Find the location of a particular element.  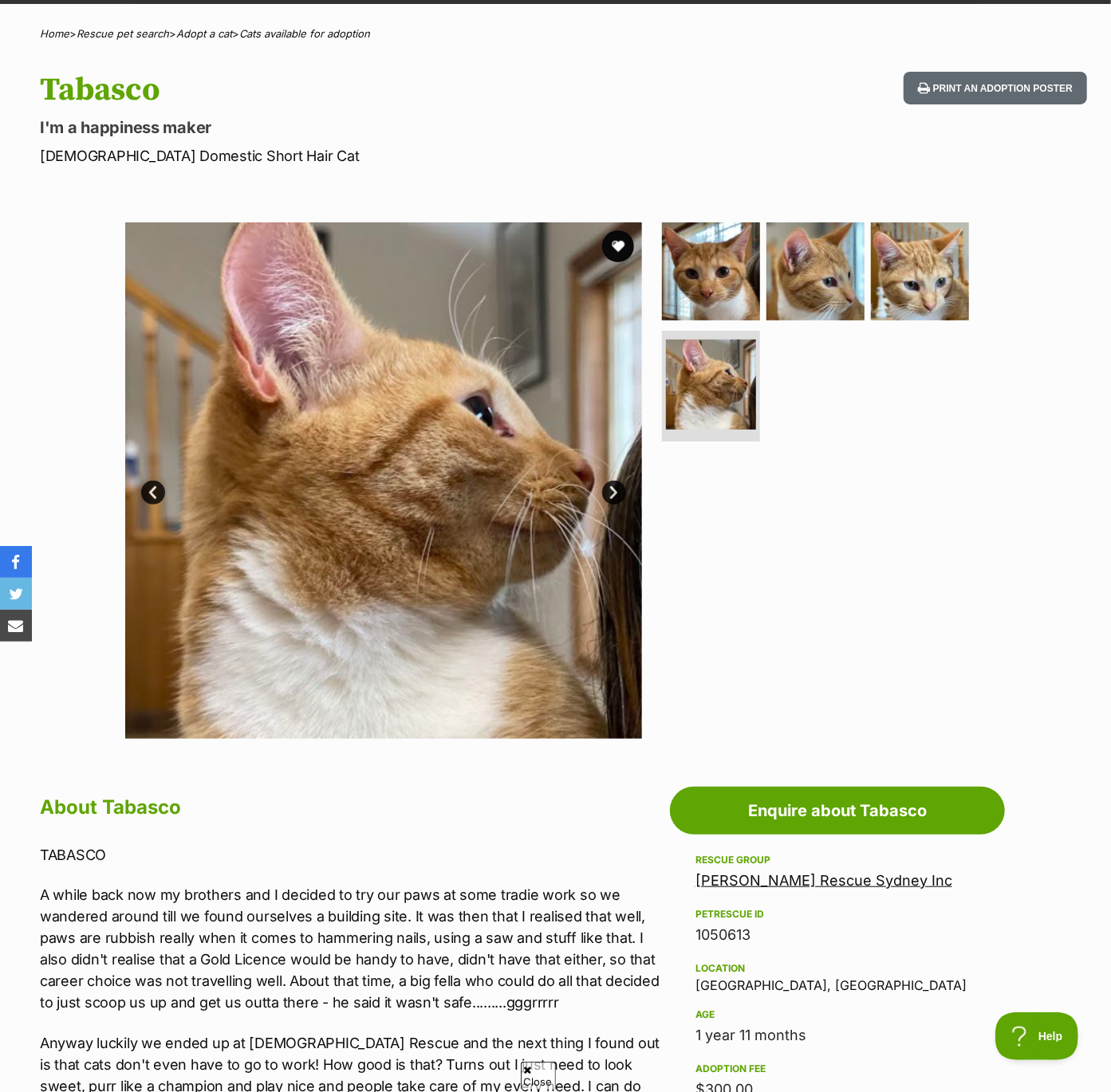

div: 1050613 is located at coordinates (837, 935).